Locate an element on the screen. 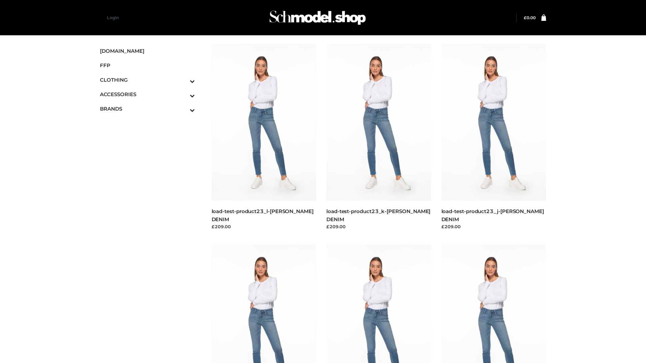 The width and height of the screenshot is (646, 363). span: FFP is located at coordinates (147, 65).